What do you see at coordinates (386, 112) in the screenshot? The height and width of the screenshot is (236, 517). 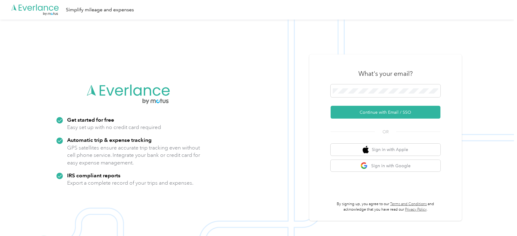 I see `button: Continue with Email / SSO` at bounding box center [386, 112].